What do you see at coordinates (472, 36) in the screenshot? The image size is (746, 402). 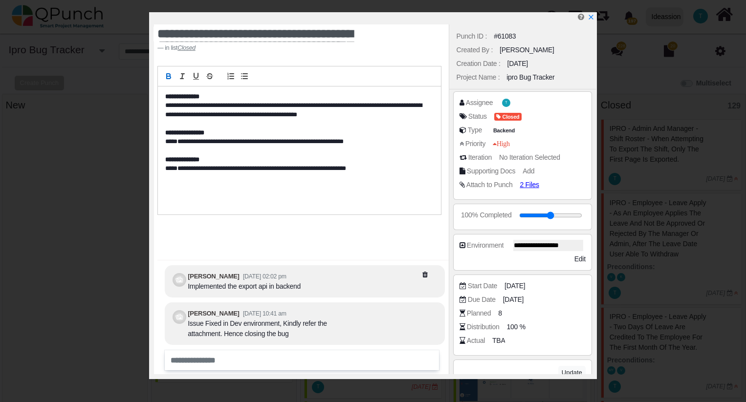 I see `div: Punch ID :` at bounding box center [472, 36].